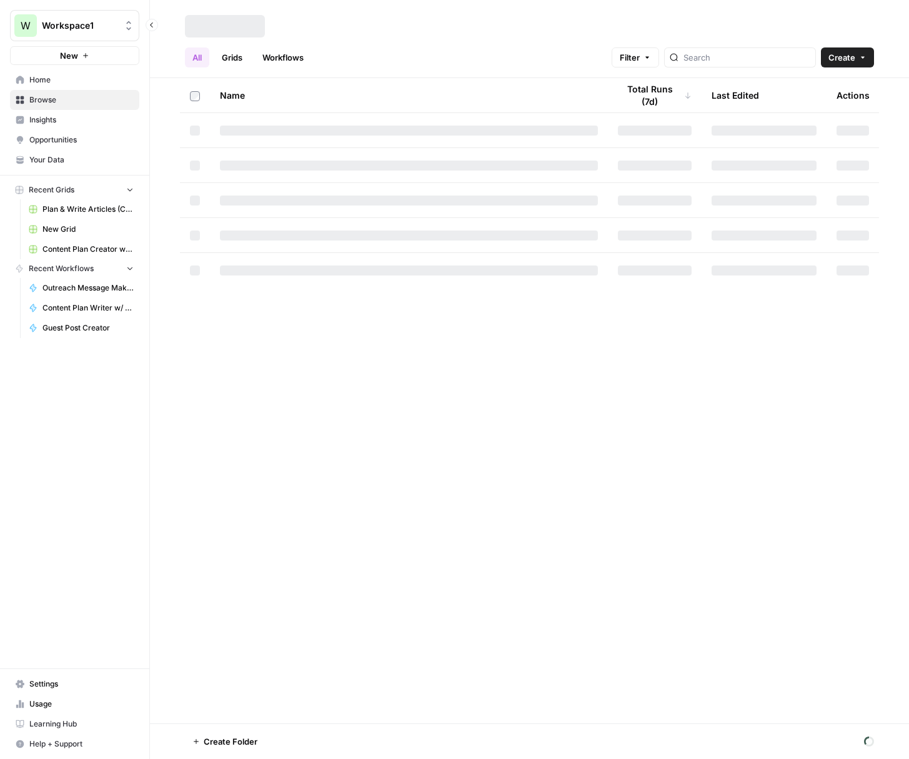  Describe the element at coordinates (81, 140) in the screenshot. I see `span: Opportunities` at that location.